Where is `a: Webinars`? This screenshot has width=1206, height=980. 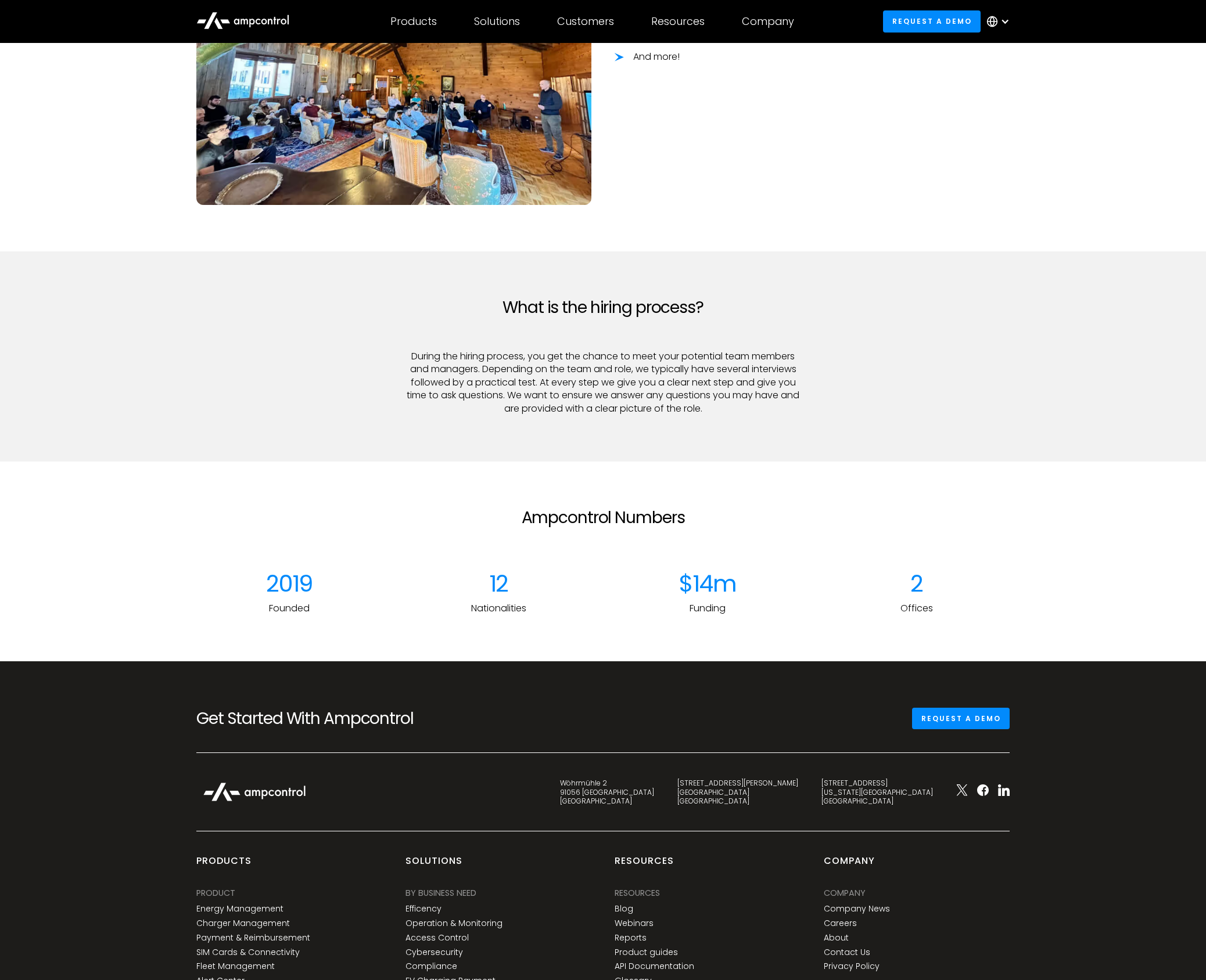 a: Webinars is located at coordinates (634, 924).